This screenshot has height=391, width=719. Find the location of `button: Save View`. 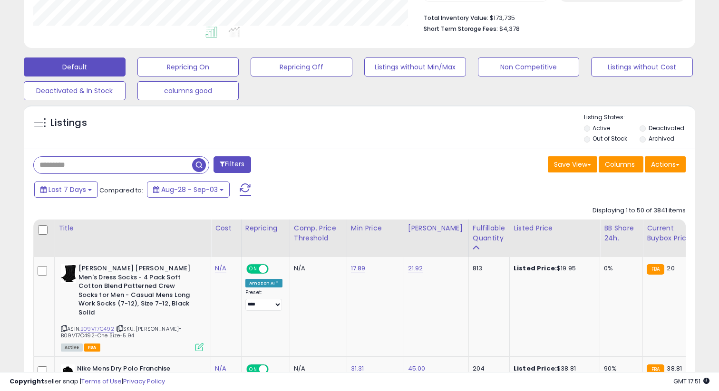

button: Save View is located at coordinates (572, 165).